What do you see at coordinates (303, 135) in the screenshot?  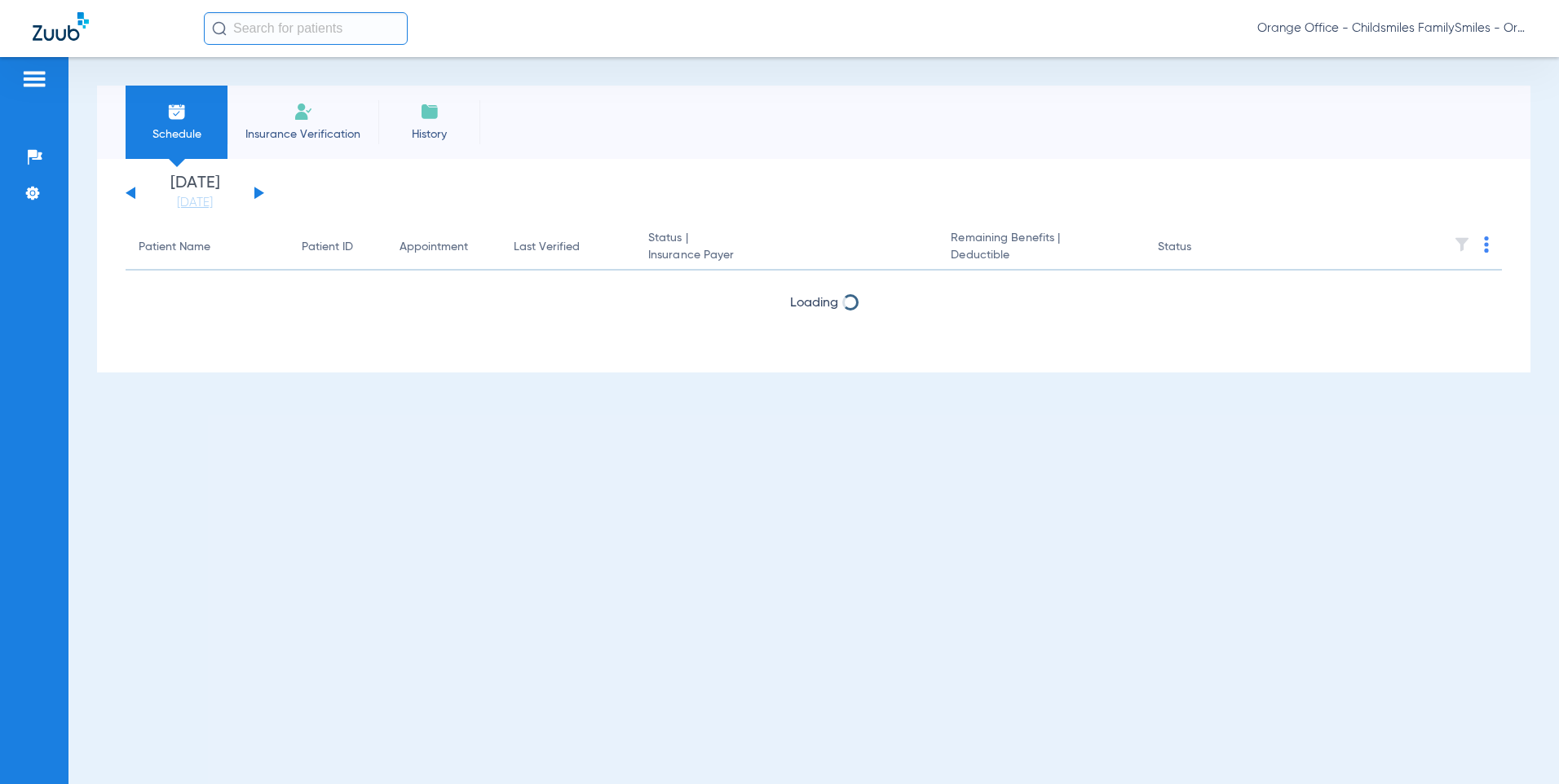 I see `span: Insurance Verification` at bounding box center [303, 135].